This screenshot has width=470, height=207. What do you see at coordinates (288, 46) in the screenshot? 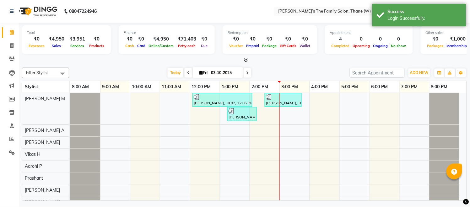
I see `span: Gift Cards` at bounding box center [288, 46].